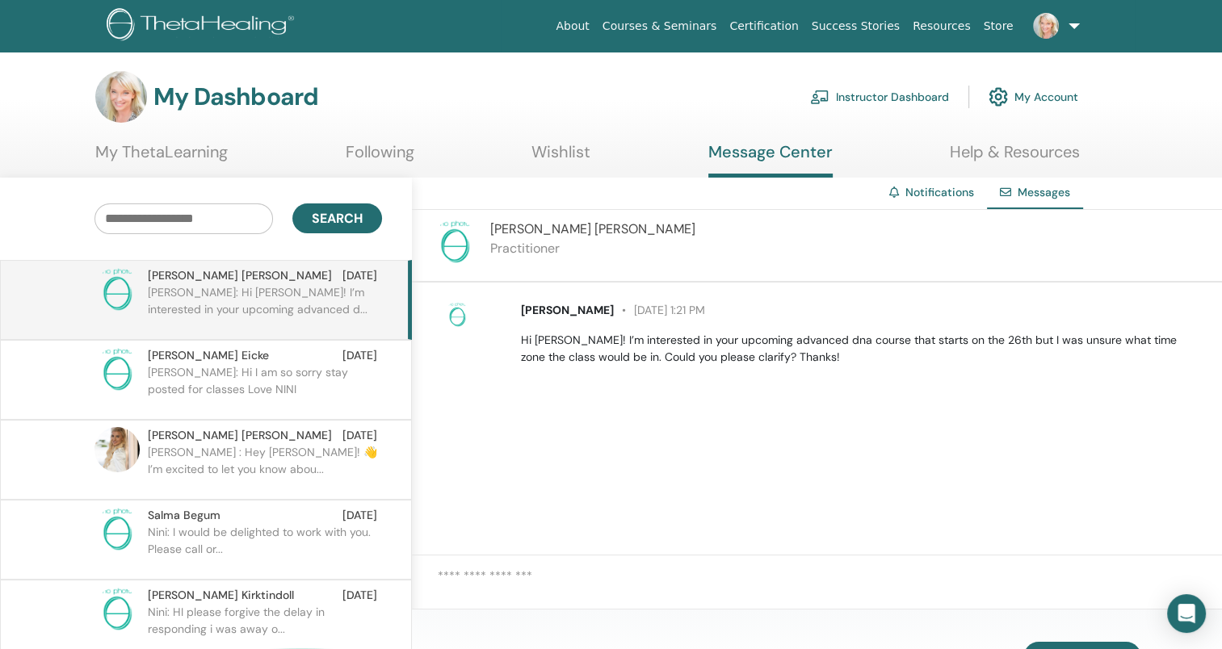 The height and width of the screenshot is (649, 1222). What do you see at coordinates (572, 26) in the screenshot?
I see `a: About` at bounding box center [572, 26].